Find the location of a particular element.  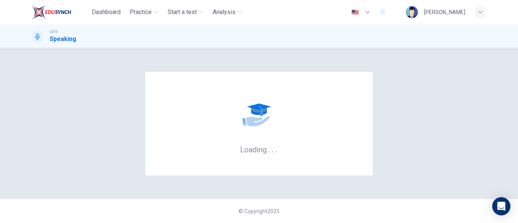

h1: Speaking is located at coordinates (63, 39).